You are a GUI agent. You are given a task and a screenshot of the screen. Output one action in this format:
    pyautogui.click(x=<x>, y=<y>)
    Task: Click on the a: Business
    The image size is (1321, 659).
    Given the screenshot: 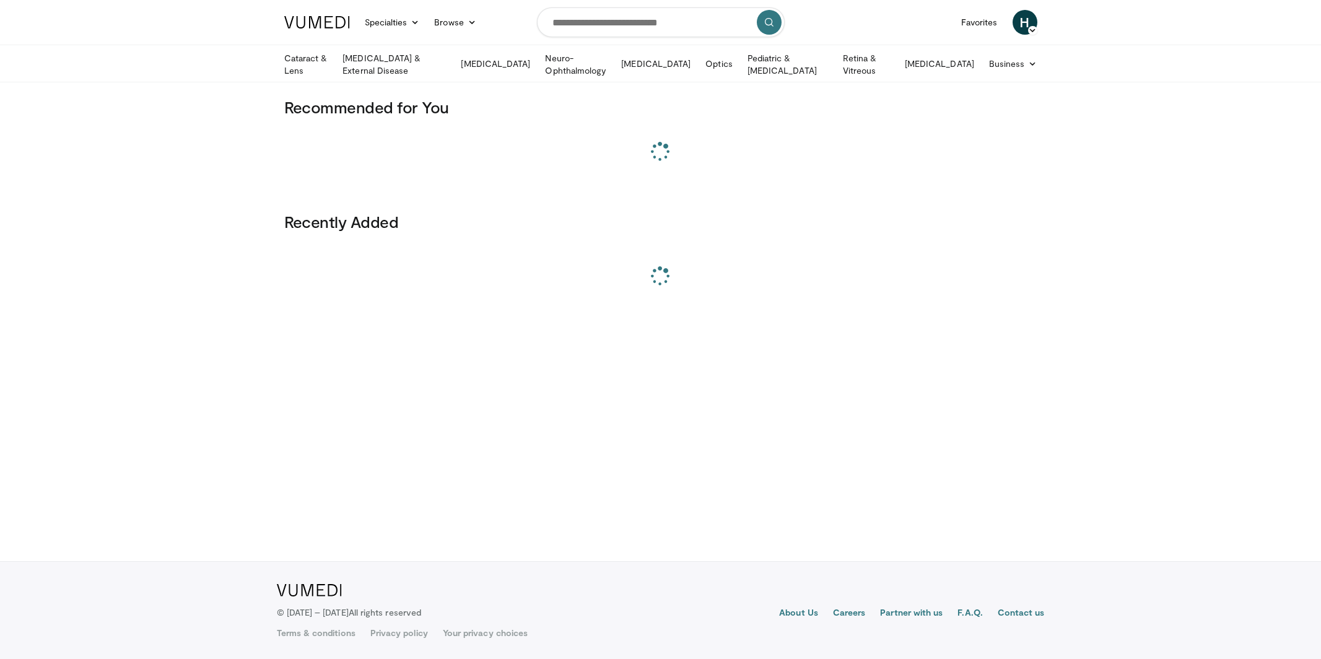 What is the action you would take?
    pyautogui.click(x=1014, y=64)
    